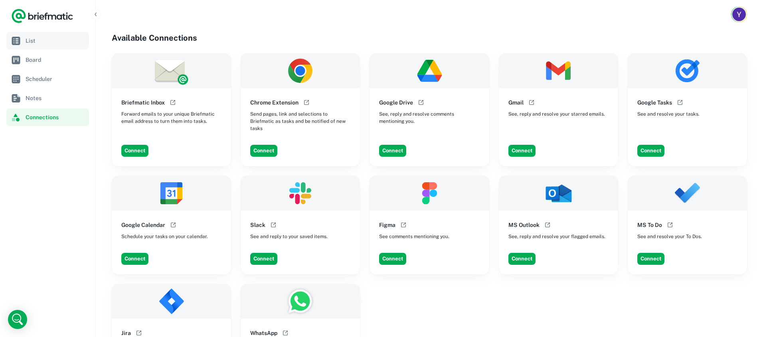 The height and width of the screenshot is (337, 763). What do you see at coordinates (48, 60) in the screenshot?
I see `a: Board` at bounding box center [48, 60].